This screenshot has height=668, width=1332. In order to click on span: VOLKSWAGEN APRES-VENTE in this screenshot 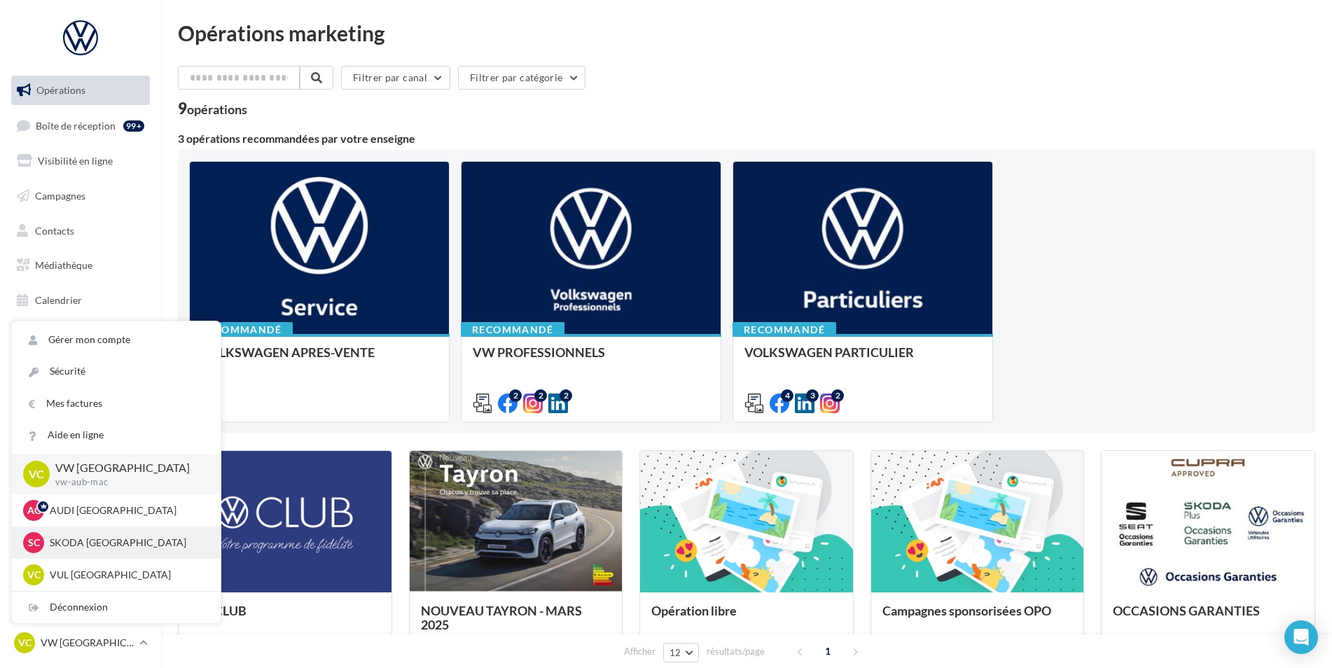, I will do `click(288, 352)`.